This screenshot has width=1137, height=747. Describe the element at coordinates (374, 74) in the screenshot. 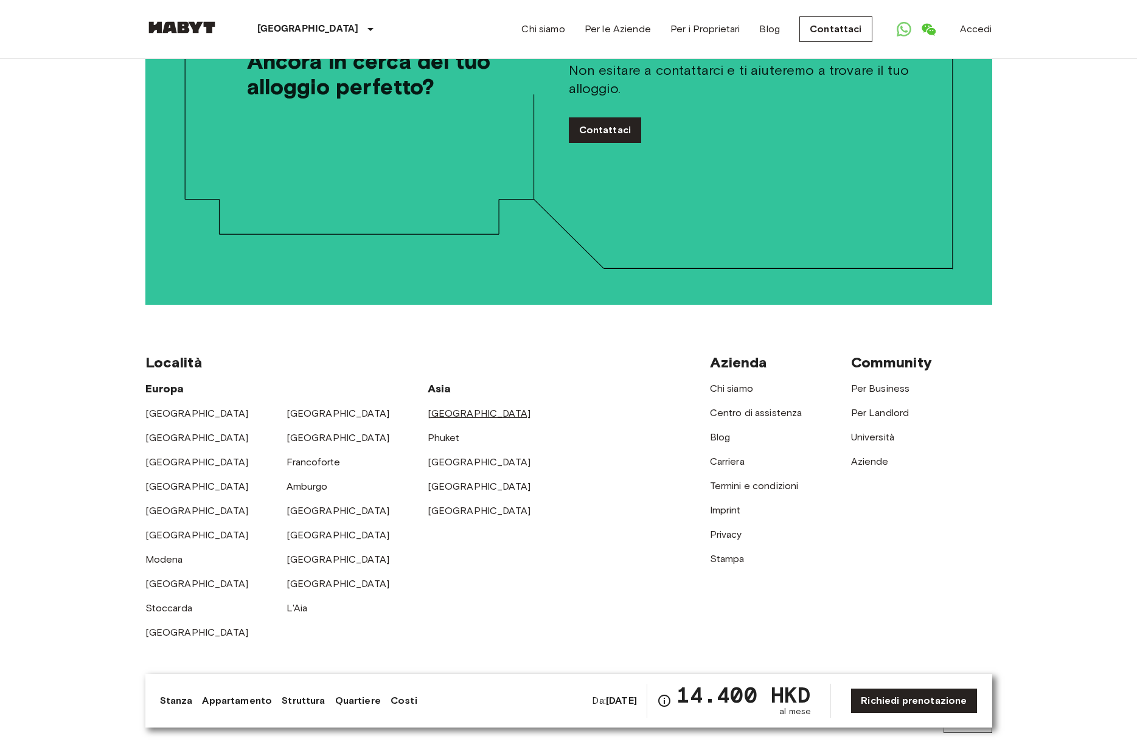

I see `span: Ancora in cerca del tuo alloggio perfetto?` at that location.